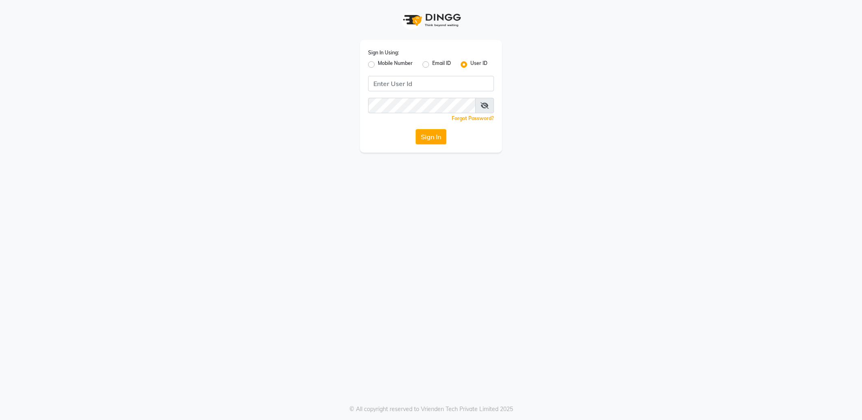 The height and width of the screenshot is (420, 862). Describe the element at coordinates (384, 53) in the screenshot. I see `label: Sign In Using:` at that location.